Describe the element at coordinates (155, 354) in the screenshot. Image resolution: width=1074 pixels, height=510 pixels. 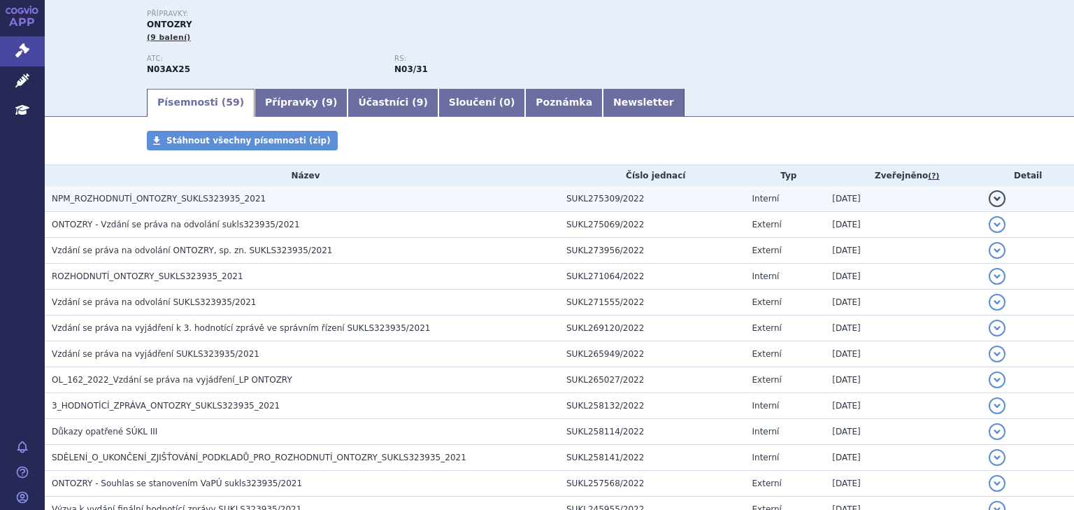
I see `span: Vzdání se práva na vyjádření SUKLS323935/2021` at that location.